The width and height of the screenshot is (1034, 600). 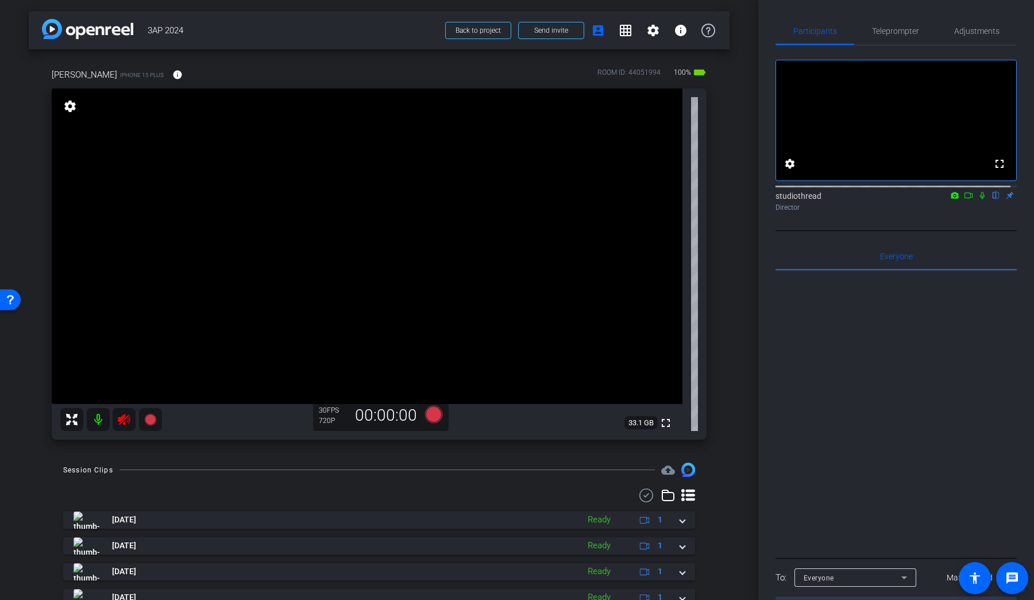 I want to click on mat-icon: grid_on, so click(x=626, y=30).